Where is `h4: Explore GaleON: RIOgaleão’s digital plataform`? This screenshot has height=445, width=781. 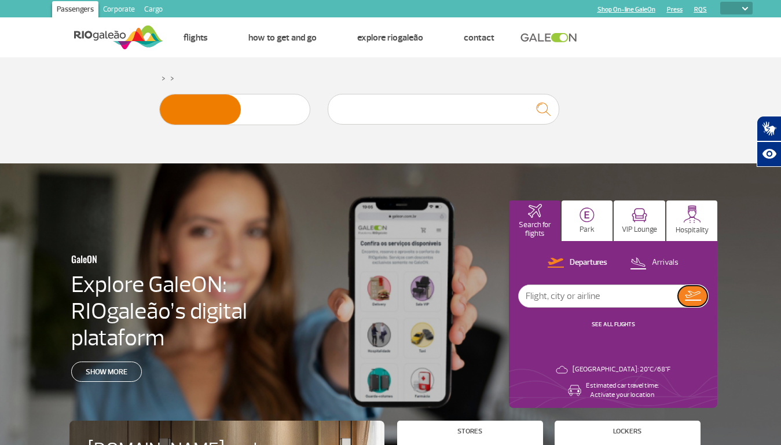 h4: Explore GaleON: RIOgaleão’s digital plataform is located at coordinates (196, 311).